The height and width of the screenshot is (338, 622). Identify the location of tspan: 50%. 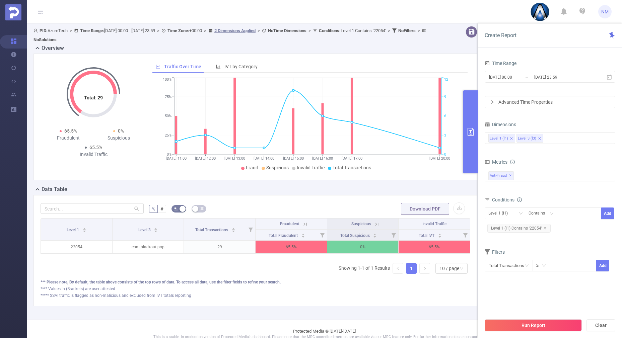
(168, 116).